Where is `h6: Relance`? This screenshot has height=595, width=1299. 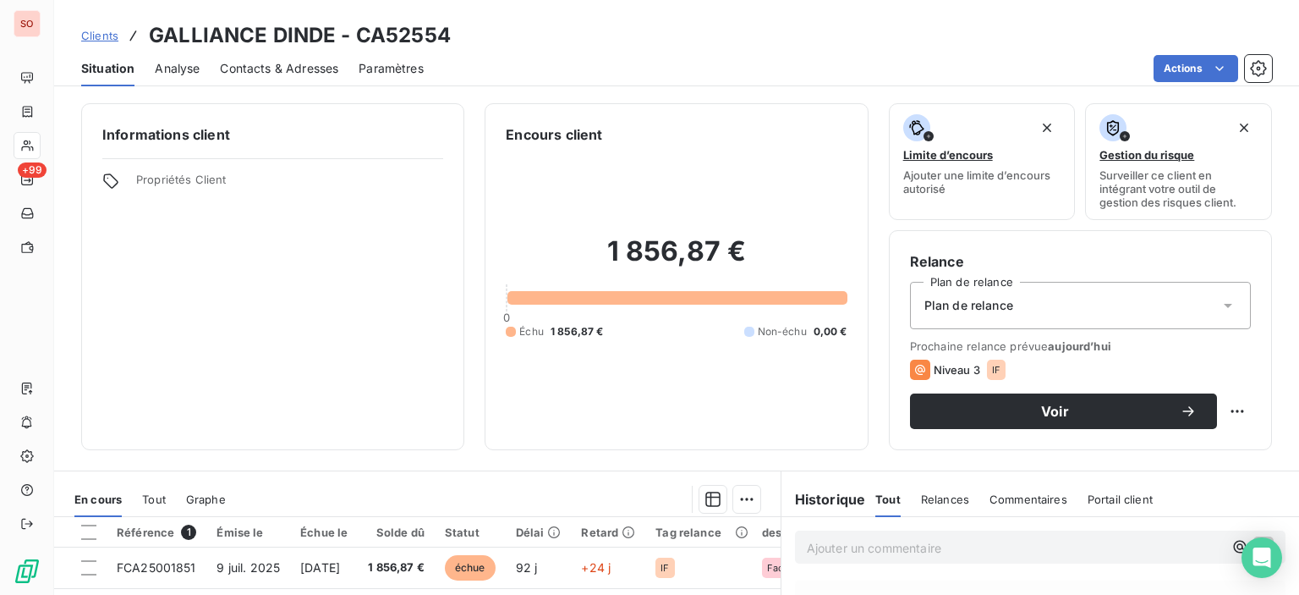
h6: Relance is located at coordinates (1080, 261).